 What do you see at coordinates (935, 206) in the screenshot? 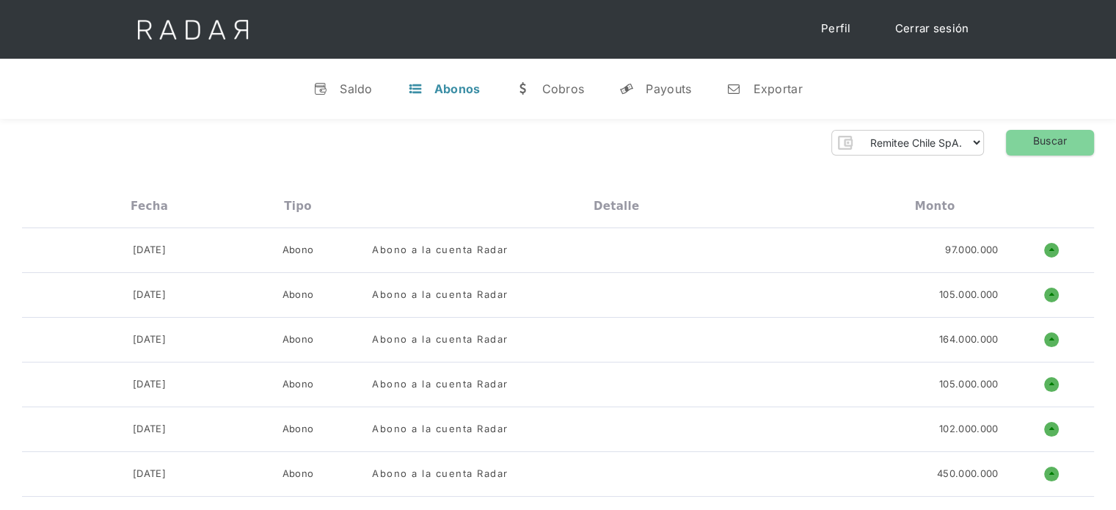
I see `div: Monto` at bounding box center [935, 206].